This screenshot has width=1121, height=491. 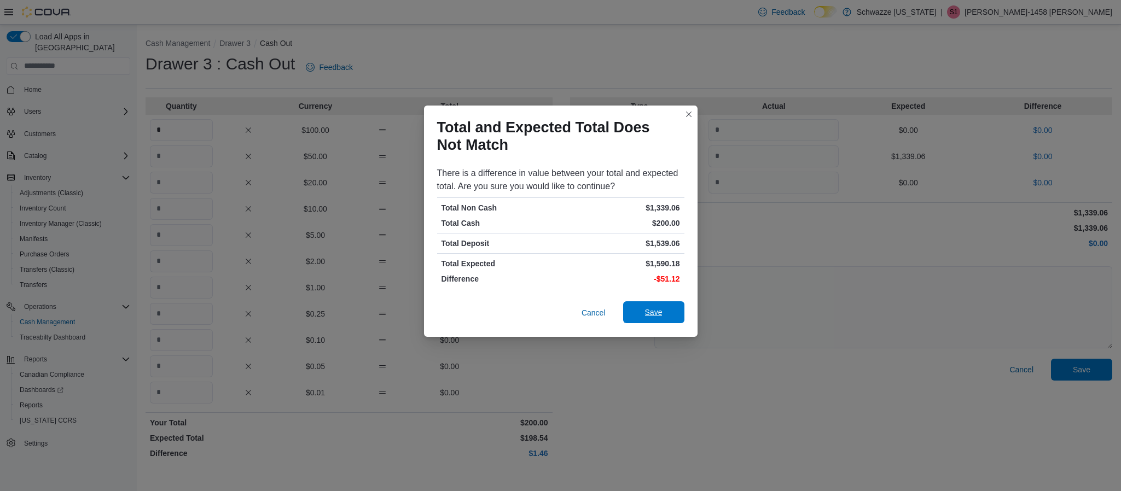 I want to click on button: Closes this modal window, so click(x=689, y=114).